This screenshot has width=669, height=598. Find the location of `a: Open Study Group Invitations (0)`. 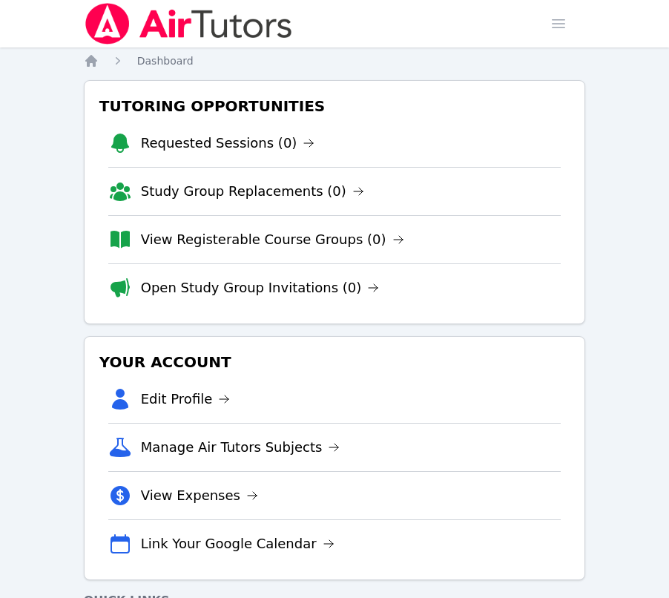

a: Open Study Group Invitations (0) is located at coordinates (260, 288).